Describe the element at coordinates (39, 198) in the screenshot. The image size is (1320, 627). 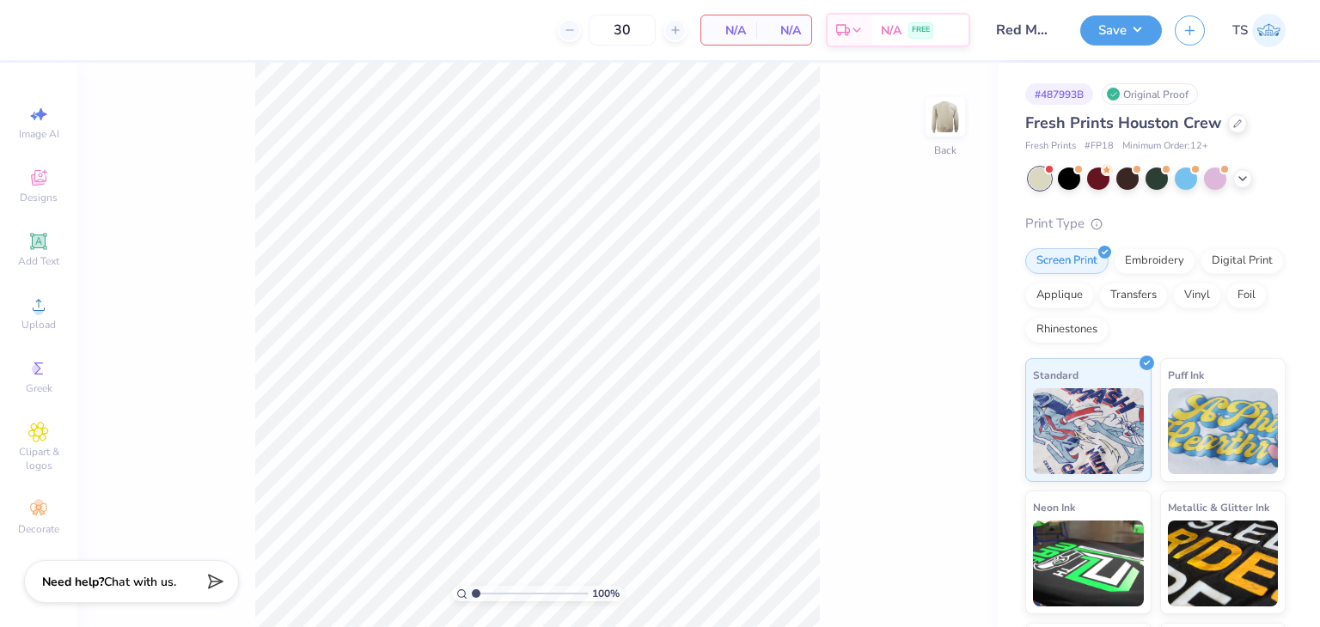
I see `span: Designs` at that location.